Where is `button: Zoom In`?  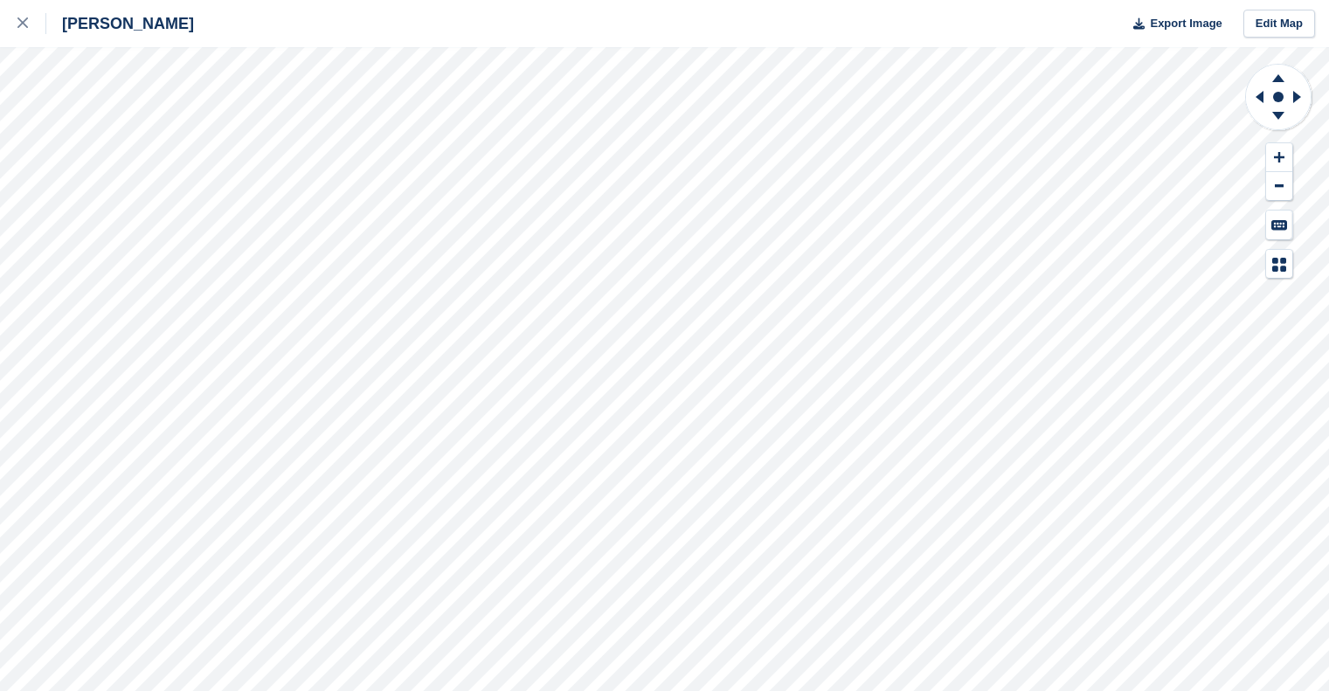
button: Zoom In is located at coordinates (1279, 157).